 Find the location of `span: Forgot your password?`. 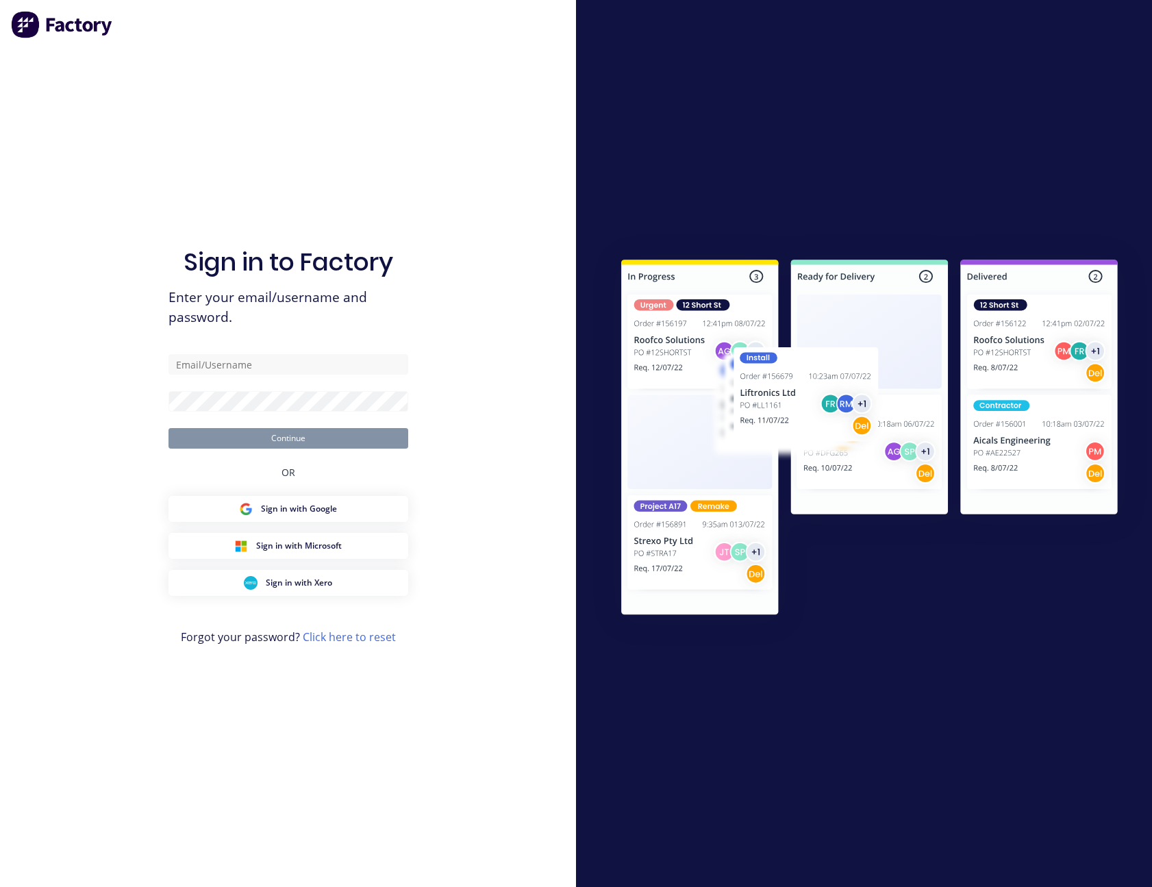

span: Forgot your password? is located at coordinates (288, 637).